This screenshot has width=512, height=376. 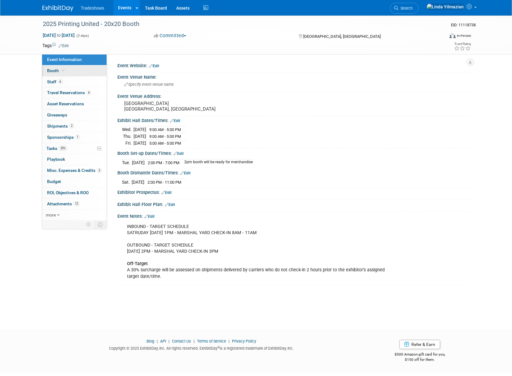 What do you see at coordinates (77, 137) in the screenshot?
I see `span: 1` at bounding box center [77, 137].